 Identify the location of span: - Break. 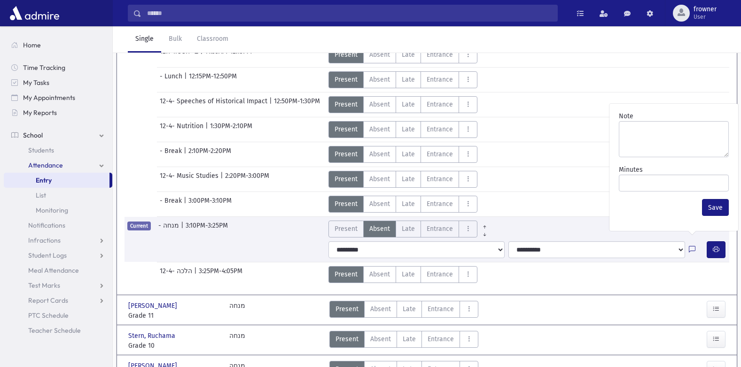
(171, 204).